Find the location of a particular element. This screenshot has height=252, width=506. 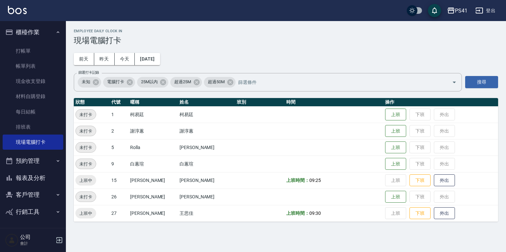

div: 未知 is located at coordinates (89, 82).